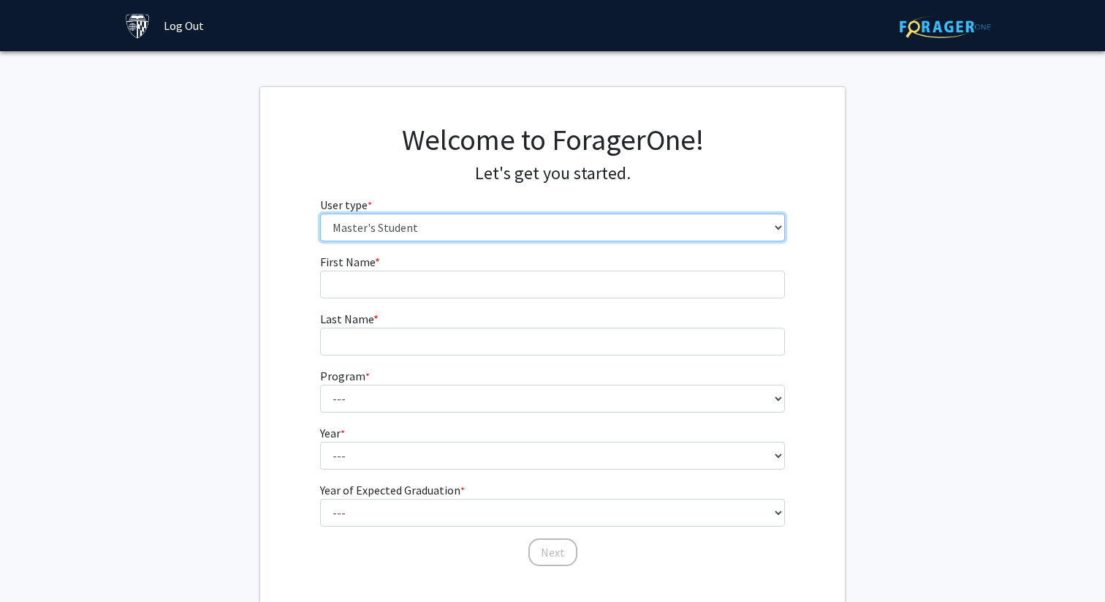 The width and height of the screenshot is (1105, 602). Describe the element at coordinates (346, 205) in the screenshot. I see `label: User type` at that location.